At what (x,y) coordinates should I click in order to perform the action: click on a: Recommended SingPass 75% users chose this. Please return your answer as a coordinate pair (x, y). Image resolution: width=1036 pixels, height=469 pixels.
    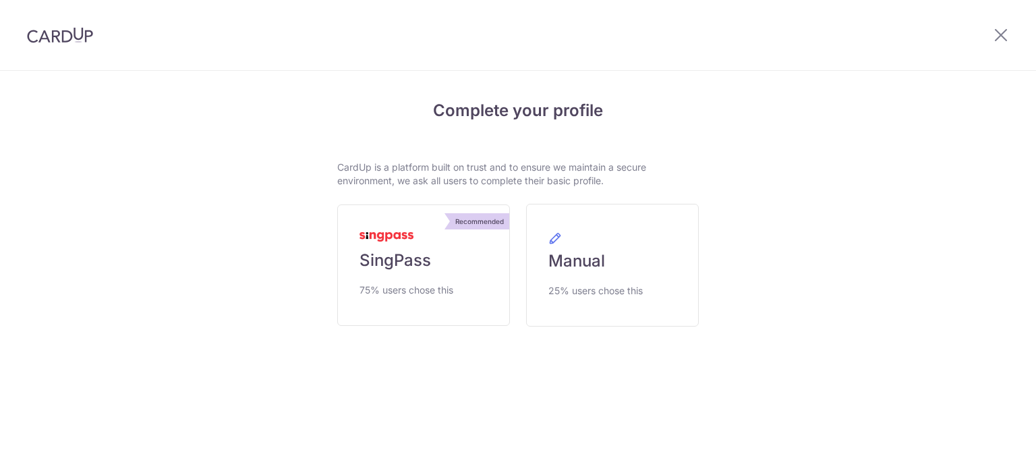
    Looking at the image, I should click on (424, 265).